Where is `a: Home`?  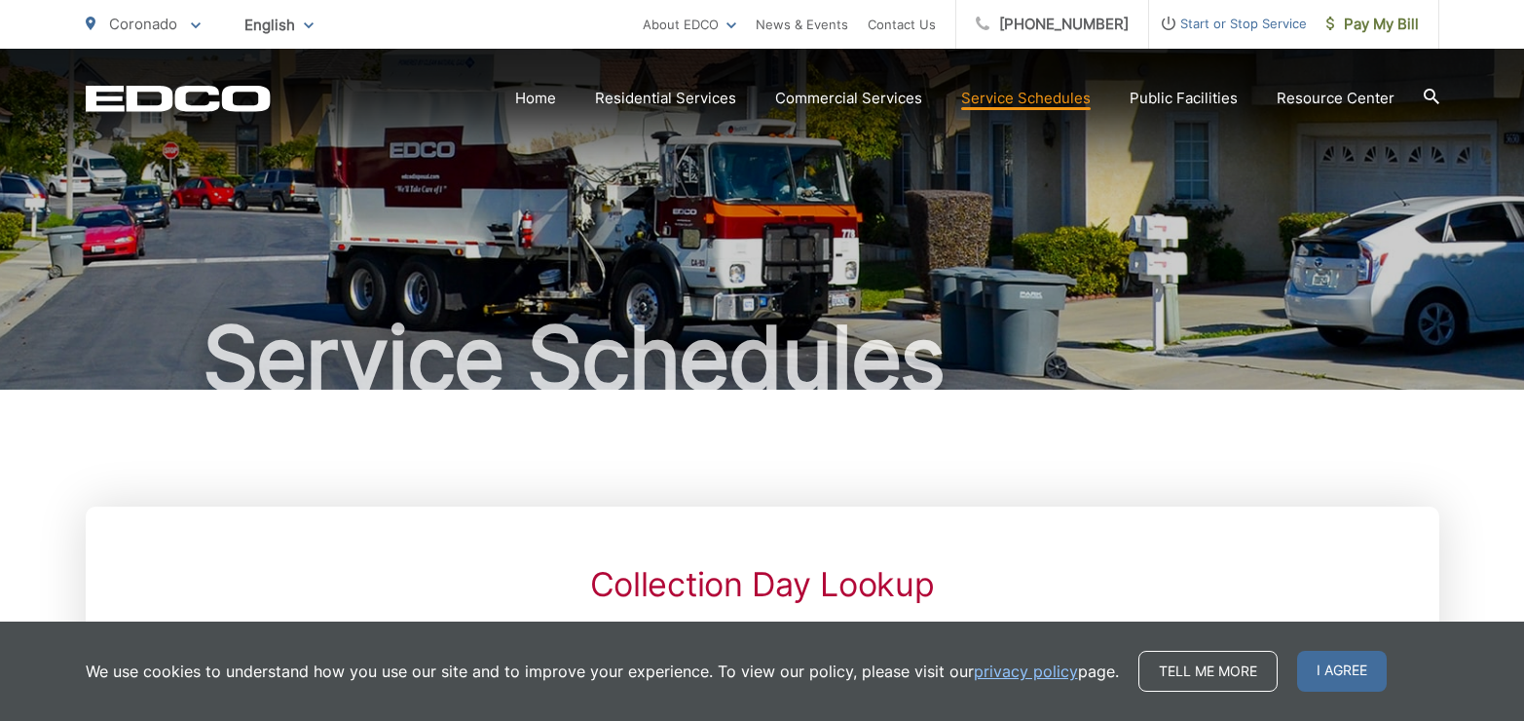
a: Home is located at coordinates (536, 98).